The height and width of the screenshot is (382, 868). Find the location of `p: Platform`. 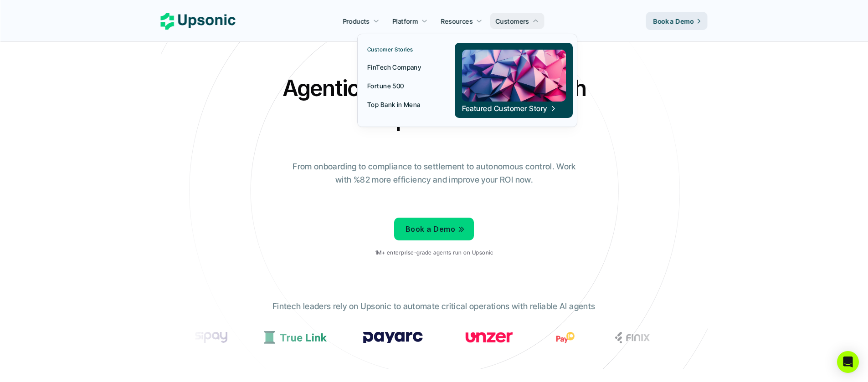

p: Platform is located at coordinates (405, 21).